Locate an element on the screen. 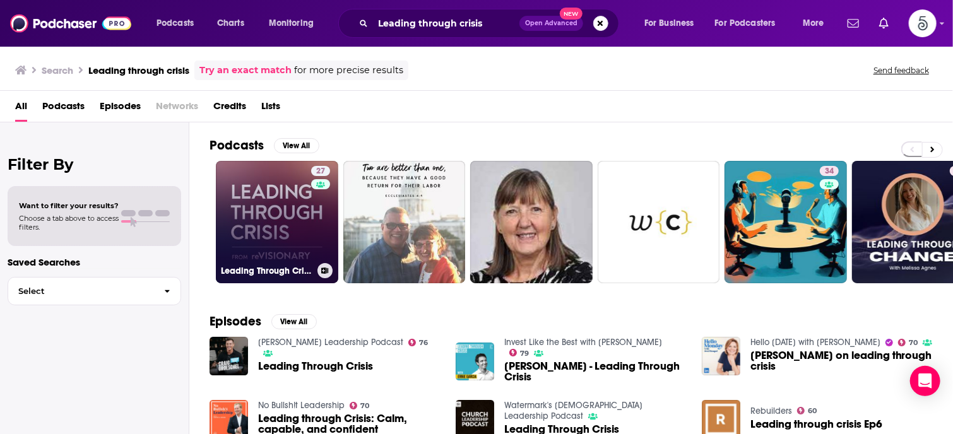  span: For Podcasters is located at coordinates (746, 23).